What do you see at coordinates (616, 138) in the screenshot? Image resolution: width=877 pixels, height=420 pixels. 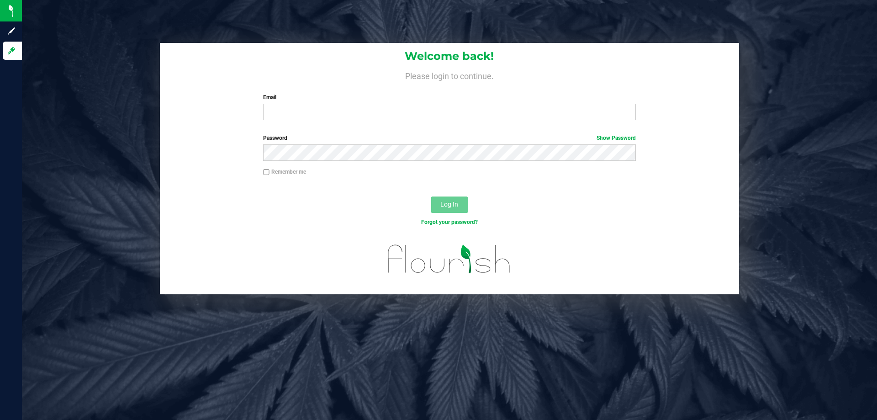 I see `a: Show Password` at bounding box center [616, 138].